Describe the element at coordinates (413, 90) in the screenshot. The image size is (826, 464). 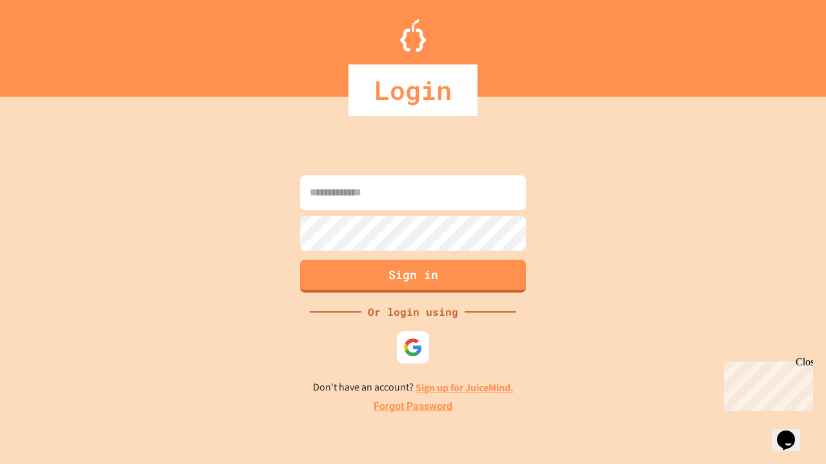
I see `div: Login` at that location.